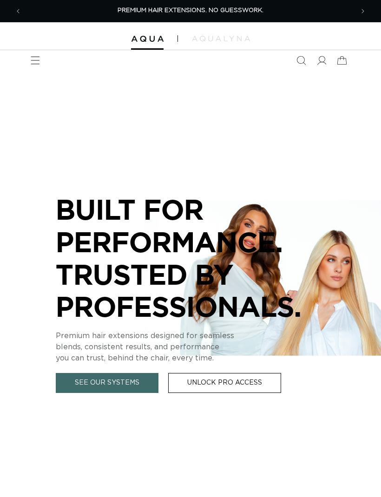 Image resolution: width=381 pixels, height=497 pixels. What do you see at coordinates (224, 383) in the screenshot?
I see `a: Unlock Pro Access` at bounding box center [224, 383].